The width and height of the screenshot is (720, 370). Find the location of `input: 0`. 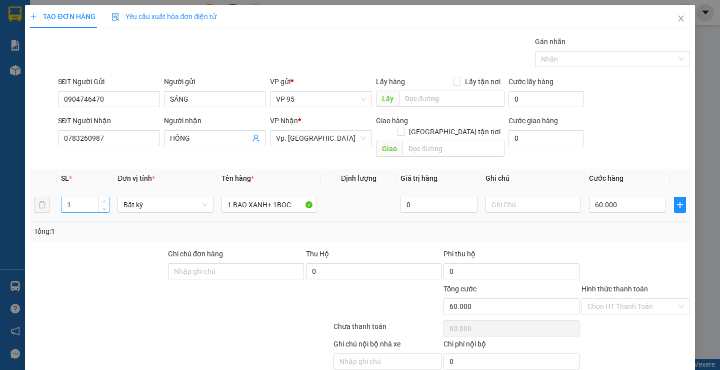

input: 0 is located at coordinates (439, 205).